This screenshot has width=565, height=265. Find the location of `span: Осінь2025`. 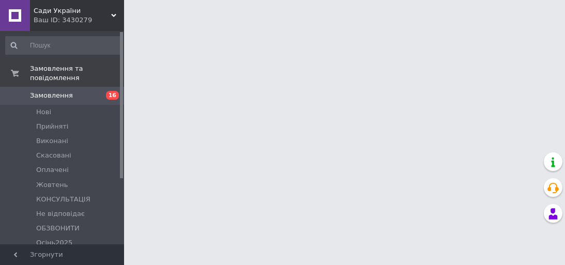

span: Осінь2025 is located at coordinates (54, 243).